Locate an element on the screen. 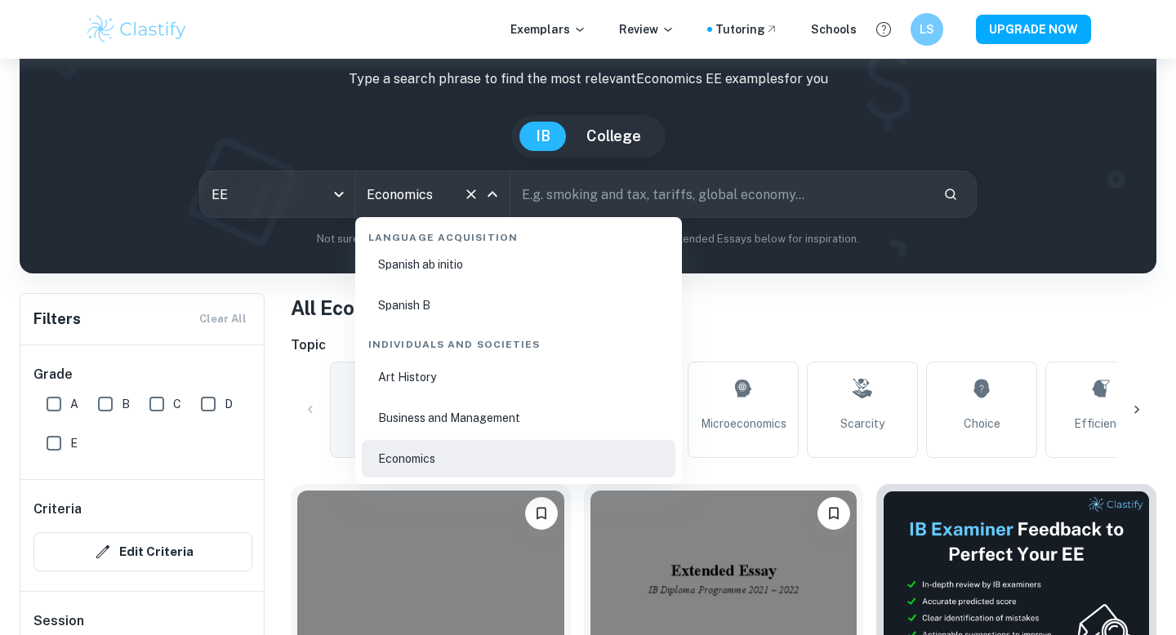 The height and width of the screenshot is (635, 1176). p: Review is located at coordinates (647, 29).